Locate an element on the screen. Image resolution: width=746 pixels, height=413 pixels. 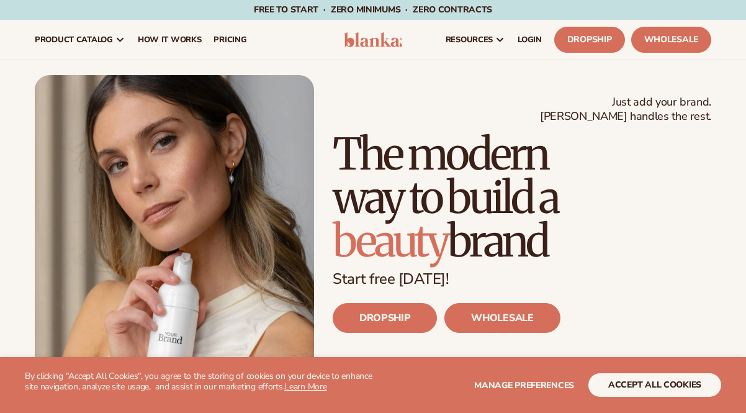
a: logo is located at coordinates (373, 40).